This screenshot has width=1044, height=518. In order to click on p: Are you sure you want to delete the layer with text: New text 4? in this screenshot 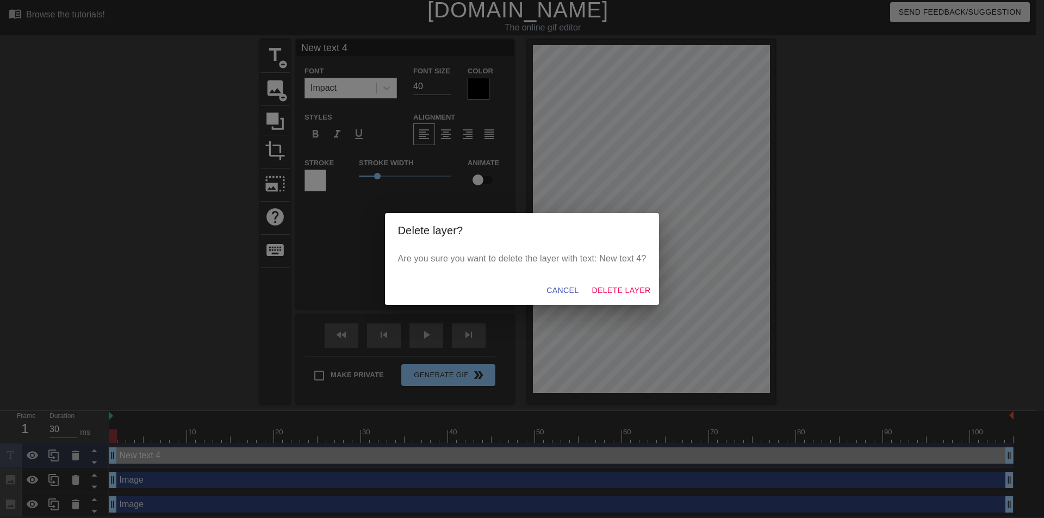, I will do `click(522, 259)`.